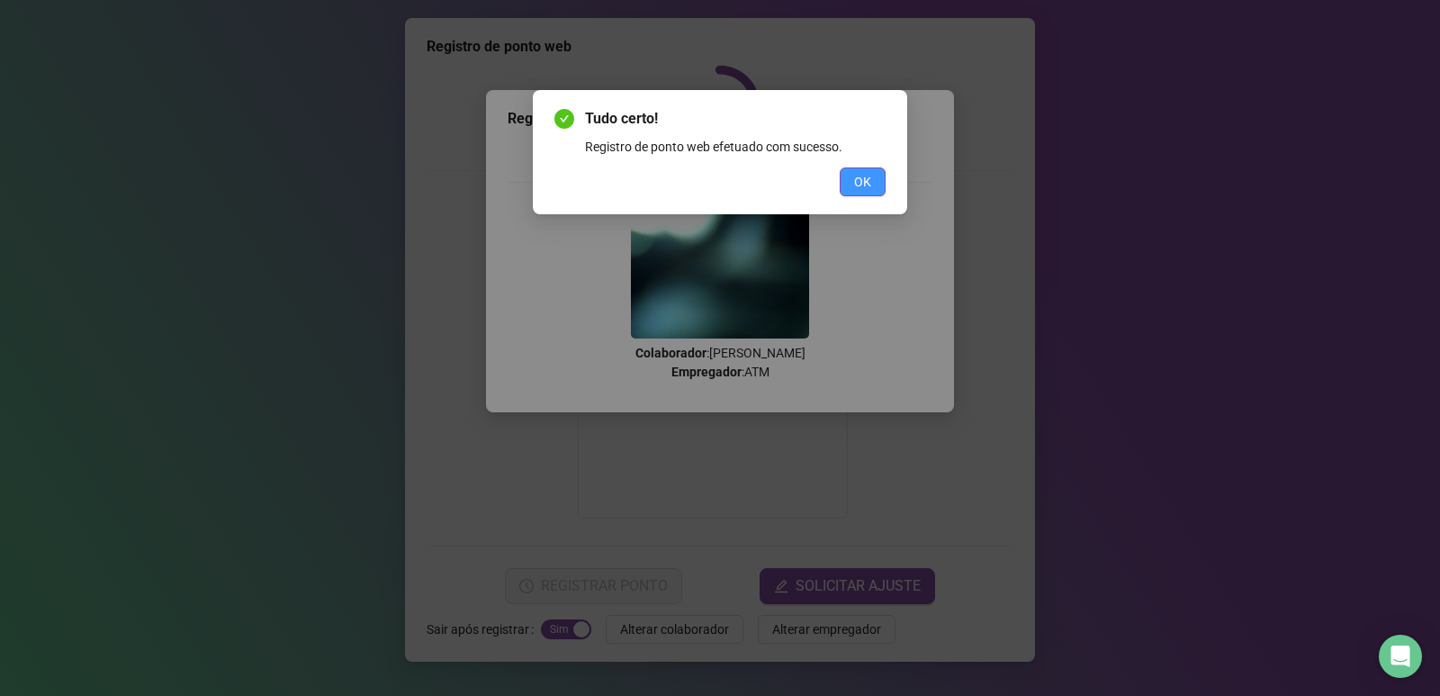 Image resolution: width=1440 pixels, height=696 pixels. What do you see at coordinates (862, 182) in the screenshot?
I see `button: OK` at bounding box center [862, 182].